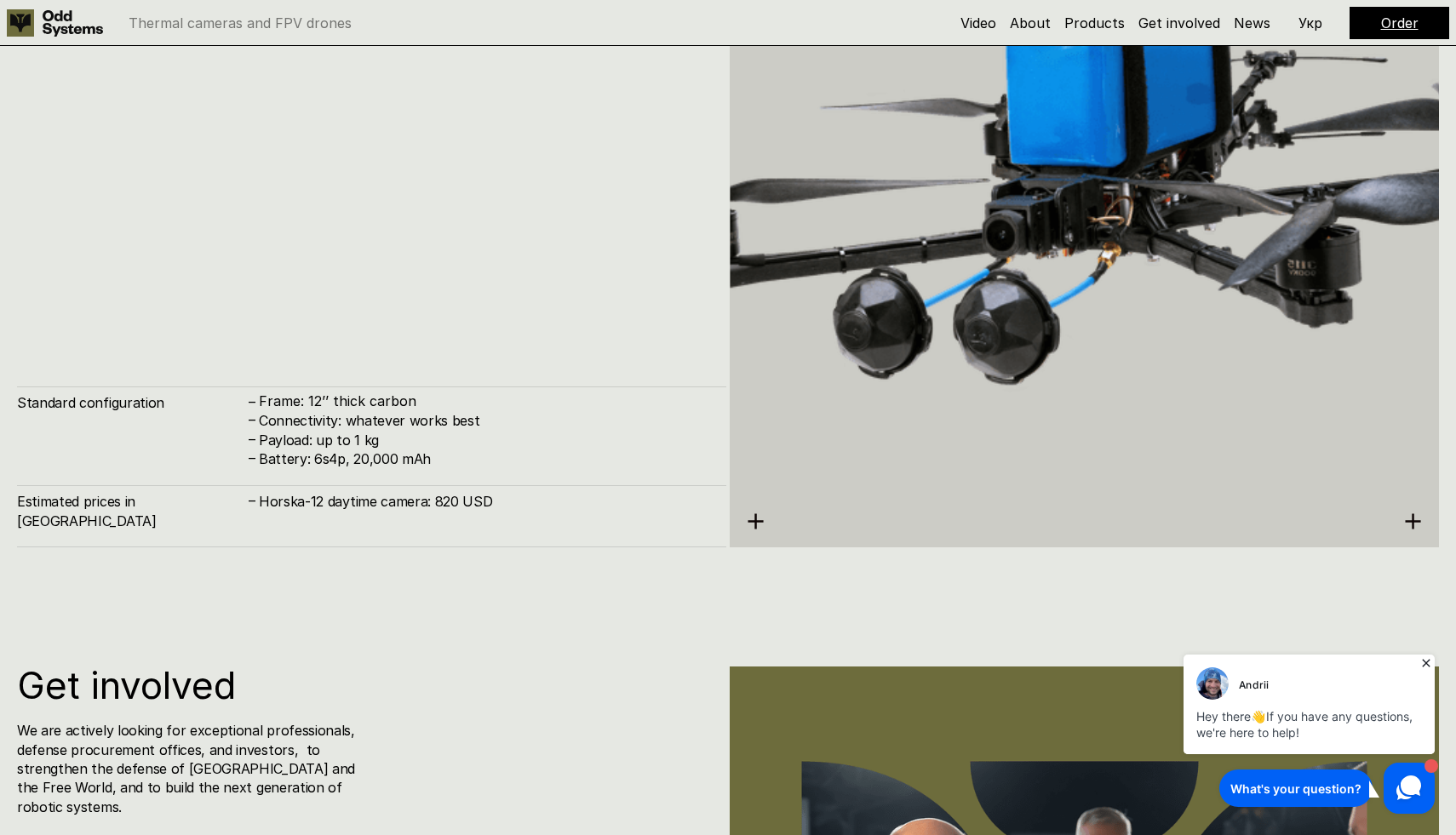 The height and width of the screenshot is (835, 1456). What do you see at coordinates (273, 685) in the screenshot?
I see `h1: Get involved` at bounding box center [273, 685].